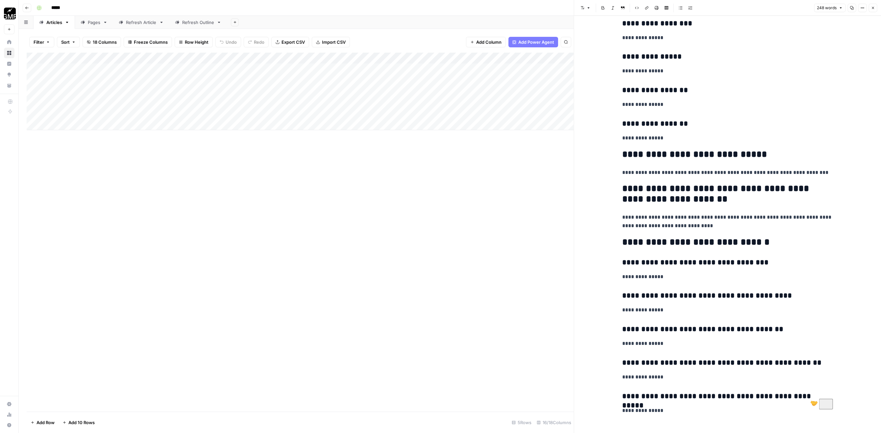 This screenshot has width=881, height=433. I want to click on button: Add Power Agent, so click(533, 42).